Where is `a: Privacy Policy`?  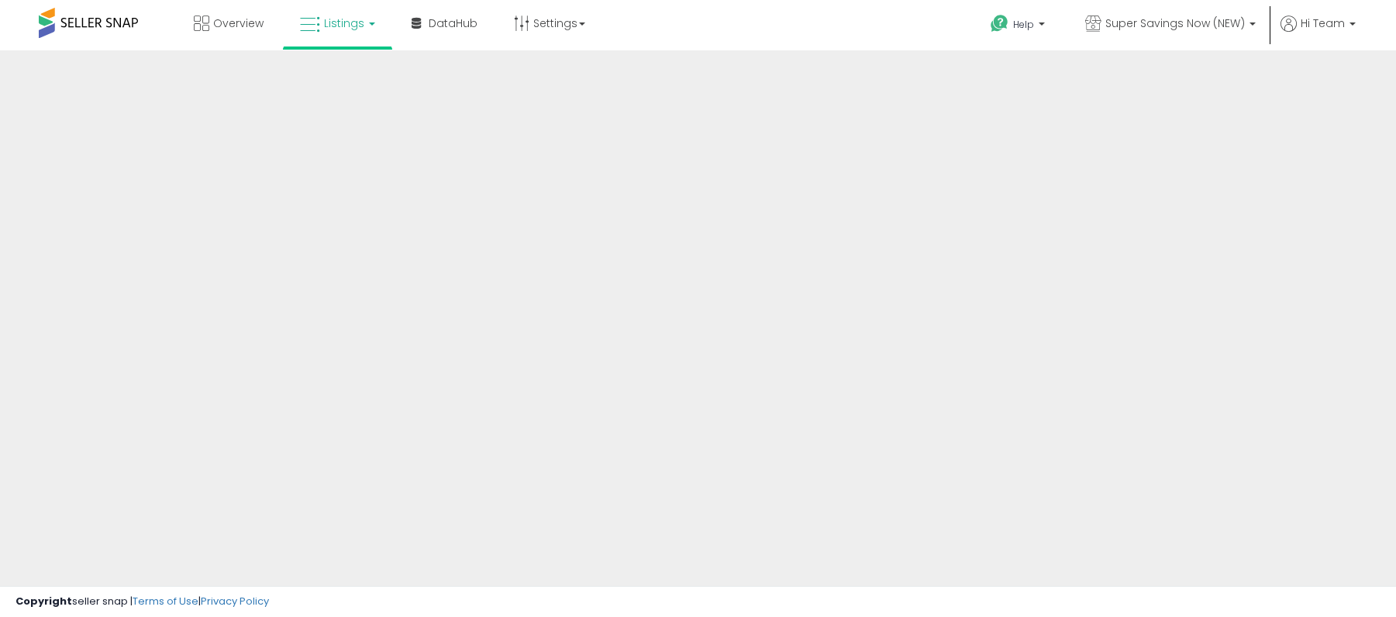 a: Privacy Policy is located at coordinates (235, 601).